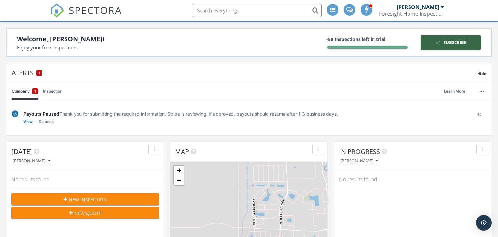 Image resolution: width=498 pixels, height=237 pixels. What do you see at coordinates (482, 73) in the screenshot?
I see `span: Hide` at bounding box center [482, 73].